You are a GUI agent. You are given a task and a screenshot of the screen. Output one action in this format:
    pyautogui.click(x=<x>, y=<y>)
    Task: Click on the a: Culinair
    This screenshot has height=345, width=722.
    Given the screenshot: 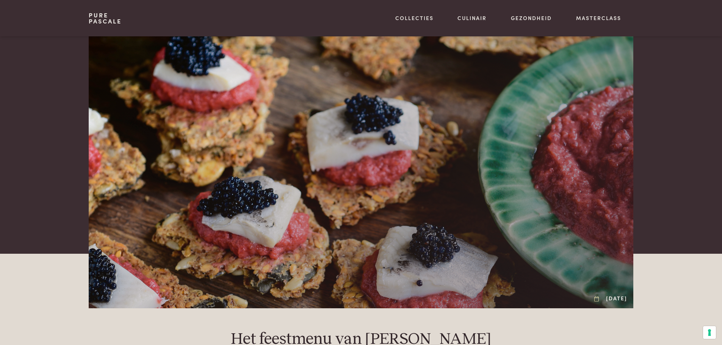 What is the action you would take?
    pyautogui.click(x=472, y=18)
    